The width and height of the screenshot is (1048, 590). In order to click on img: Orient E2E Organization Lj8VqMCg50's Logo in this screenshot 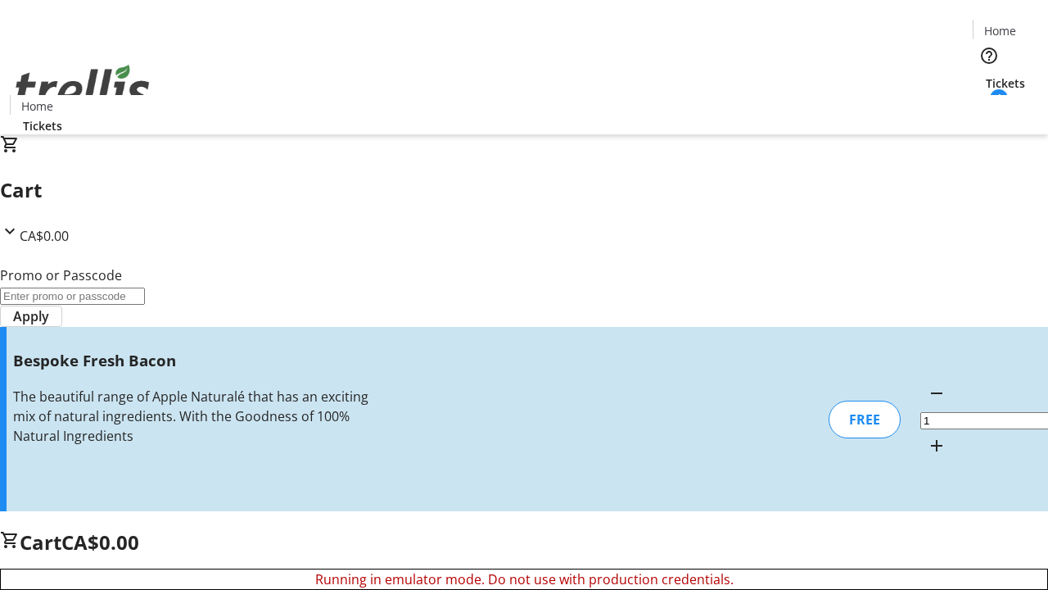, I will do `click(83, 88)`.